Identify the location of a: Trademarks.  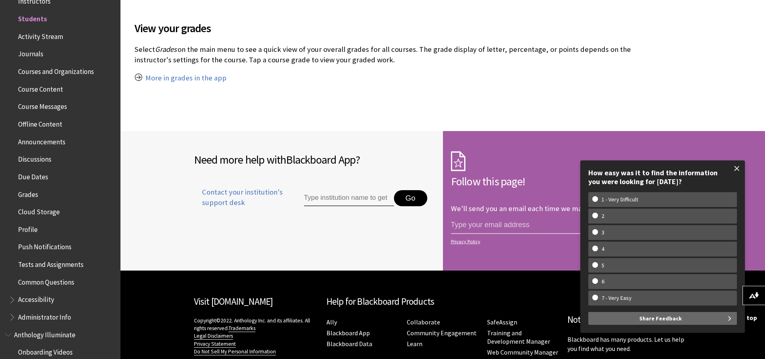
(242, 328).